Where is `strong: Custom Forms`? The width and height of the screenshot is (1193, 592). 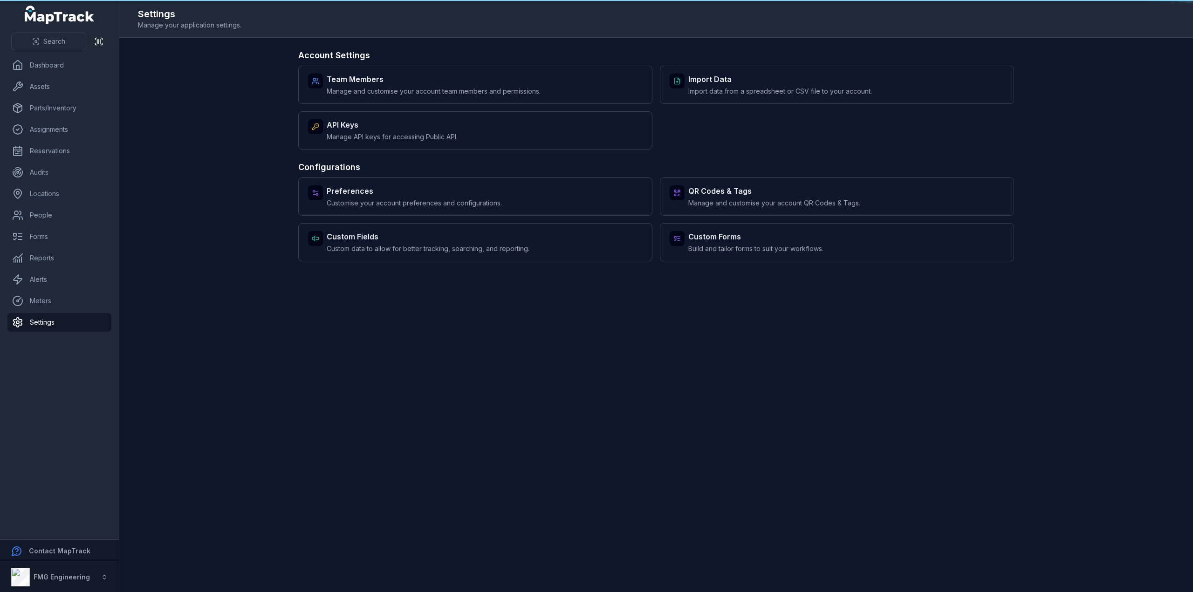
strong: Custom Forms is located at coordinates (756, 237).